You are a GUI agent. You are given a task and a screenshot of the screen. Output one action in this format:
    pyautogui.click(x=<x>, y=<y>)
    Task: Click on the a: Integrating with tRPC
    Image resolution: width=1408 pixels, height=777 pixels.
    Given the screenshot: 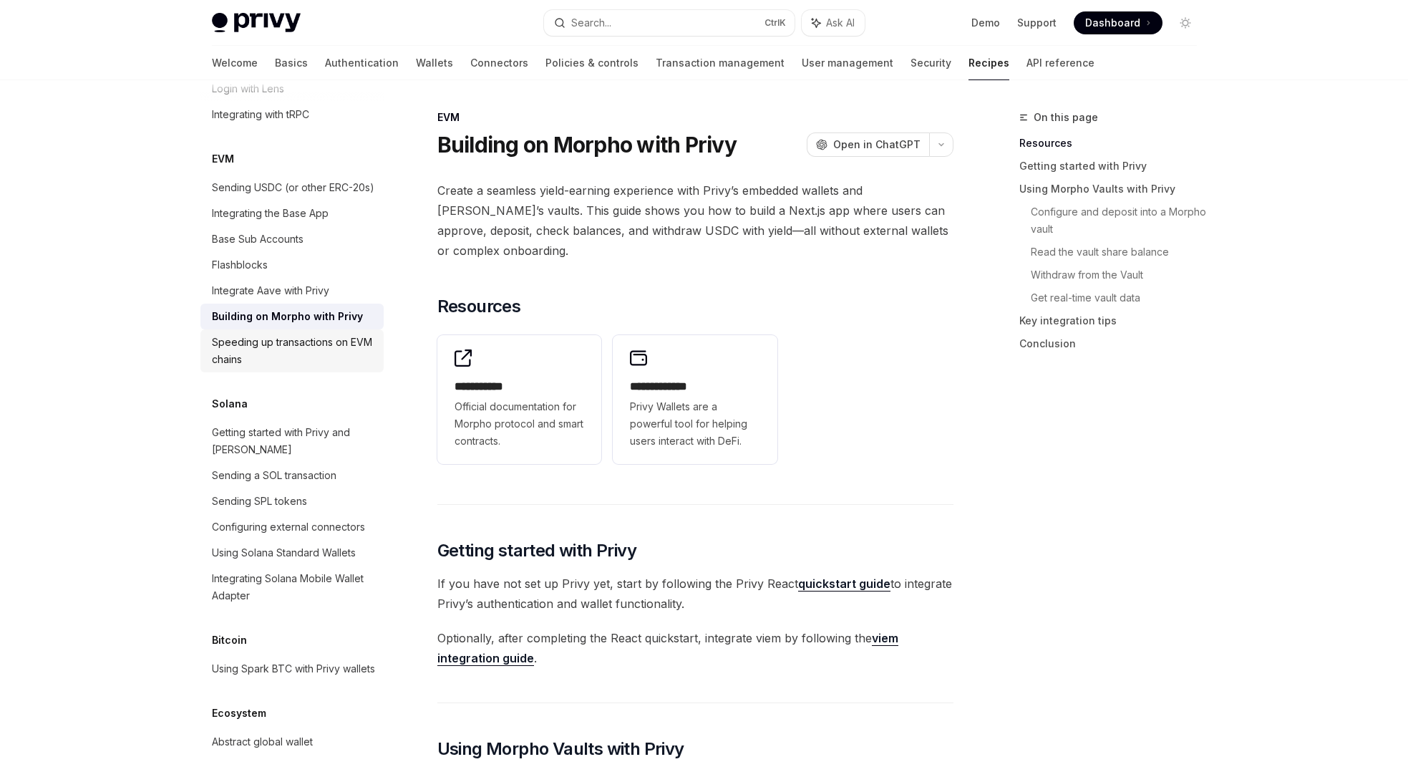 What is the action you would take?
    pyautogui.click(x=292, y=115)
    